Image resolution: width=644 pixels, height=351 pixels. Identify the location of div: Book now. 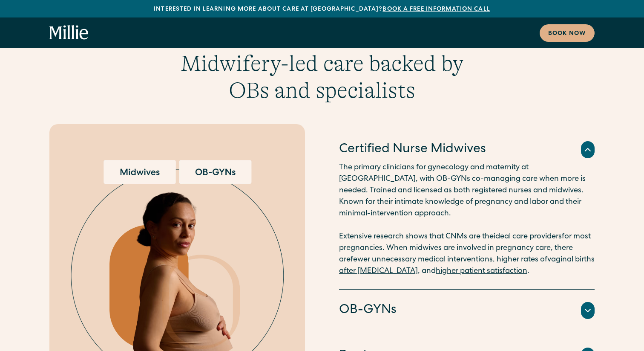
(567, 34).